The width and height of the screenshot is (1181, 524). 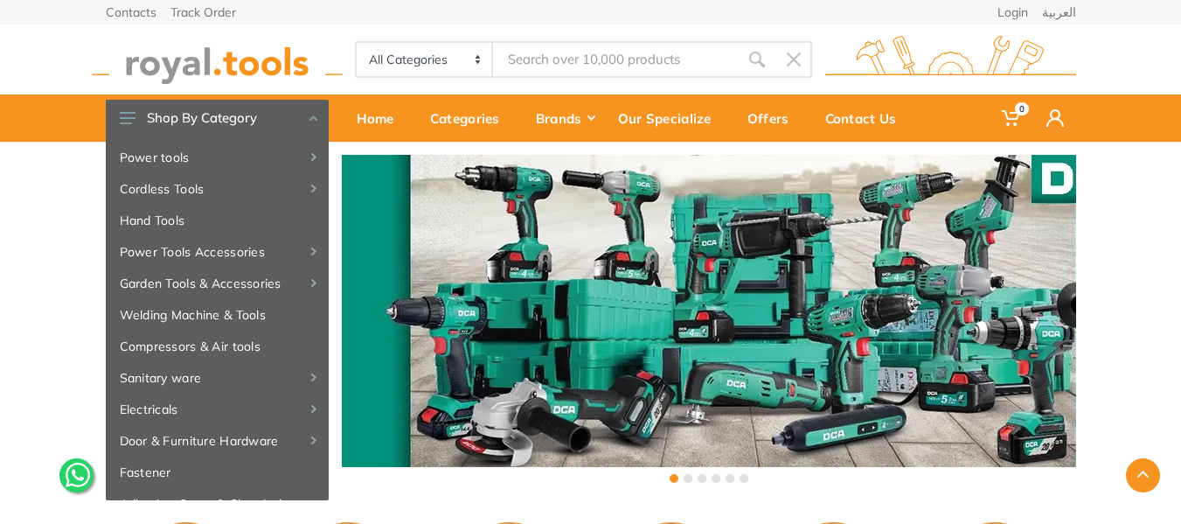 What do you see at coordinates (1022, 108) in the screenshot?
I see `span: 0` at bounding box center [1022, 108].